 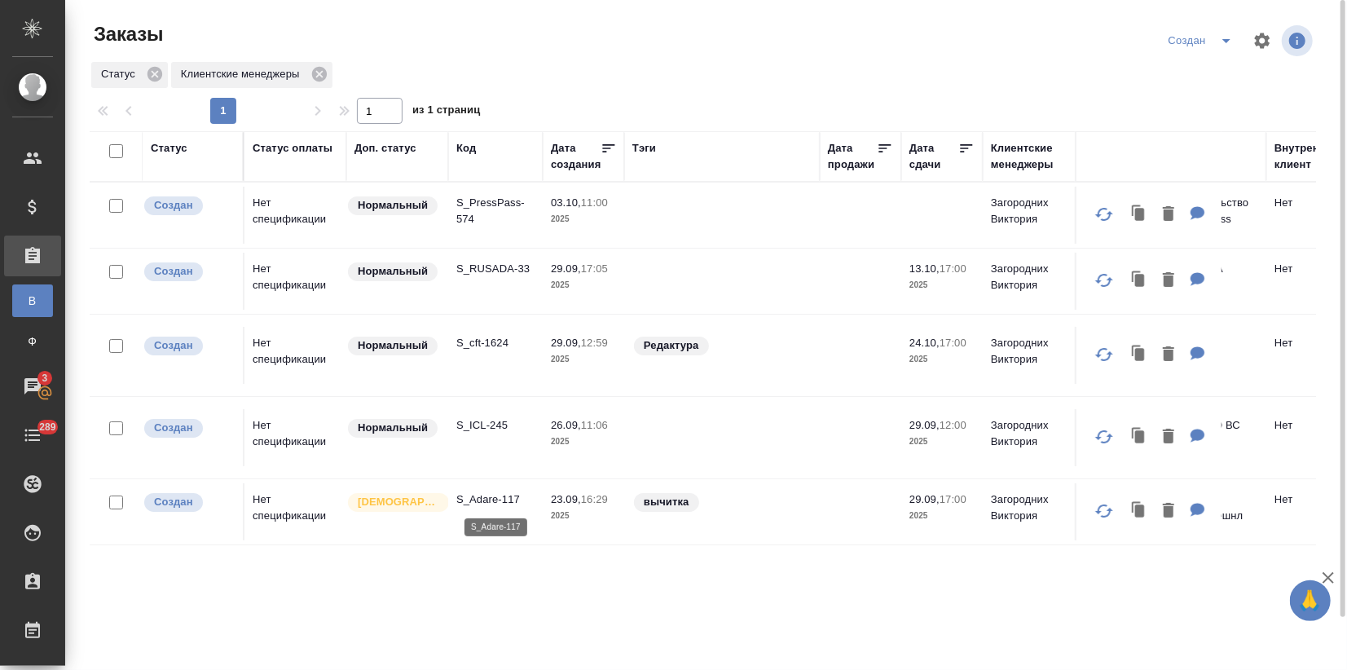 What do you see at coordinates (953, 425) in the screenshot?
I see `p: 12:00` at bounding box center [953, 425].